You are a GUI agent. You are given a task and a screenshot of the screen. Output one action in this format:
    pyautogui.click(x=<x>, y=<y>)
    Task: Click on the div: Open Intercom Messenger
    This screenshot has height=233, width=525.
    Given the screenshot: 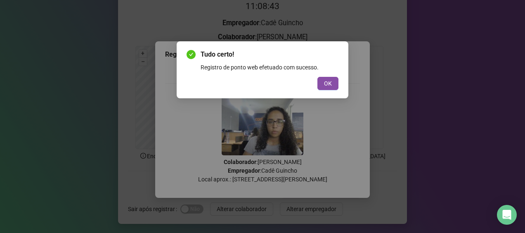 What is the action you would take?
    pyautogui.click(x=506, y=214)
    